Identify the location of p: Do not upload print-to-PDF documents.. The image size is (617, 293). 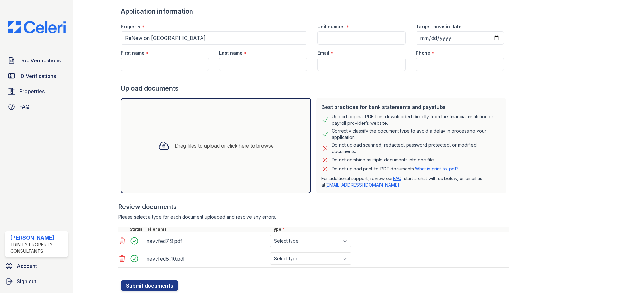
(395, 169).